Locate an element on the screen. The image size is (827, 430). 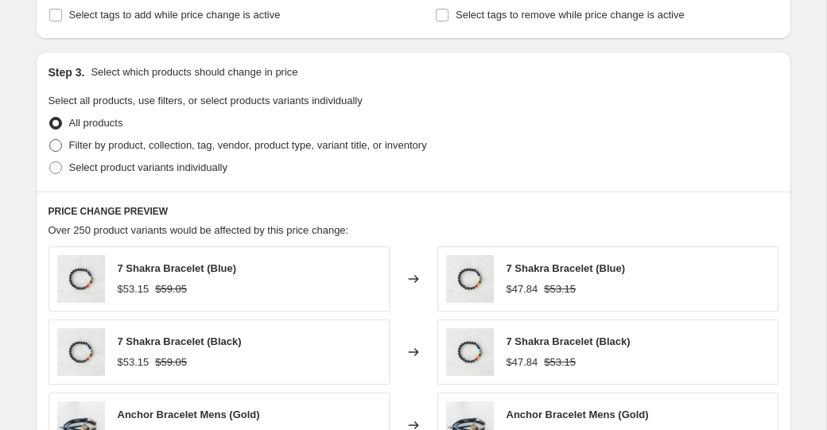
span: Select all products, use filters, or select products variants individually is located at coordinates (205, 100).